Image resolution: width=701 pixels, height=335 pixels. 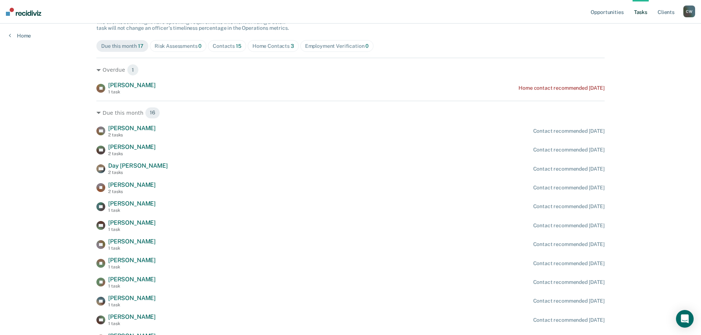 What do you see at coordinates (152, 113) in the screenshot?
I see `span: 16` at bounding box center [152, 113].